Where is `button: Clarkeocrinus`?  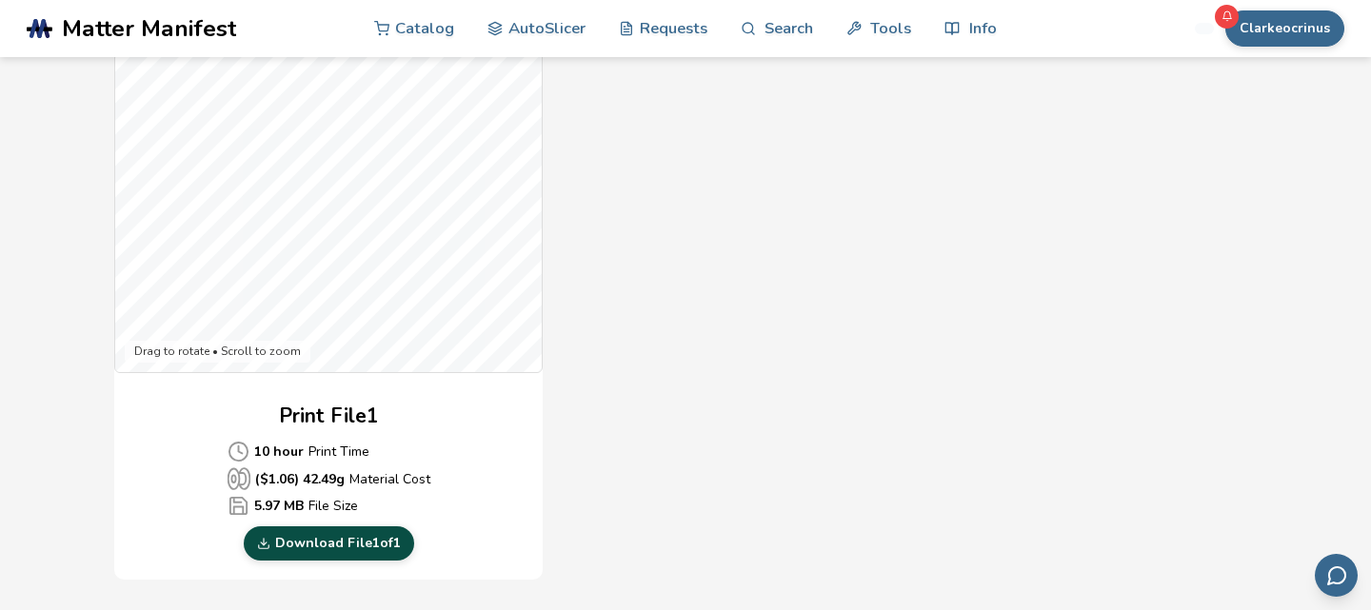
button: Clarkeocrinus is located at coordinates (1284, 29).